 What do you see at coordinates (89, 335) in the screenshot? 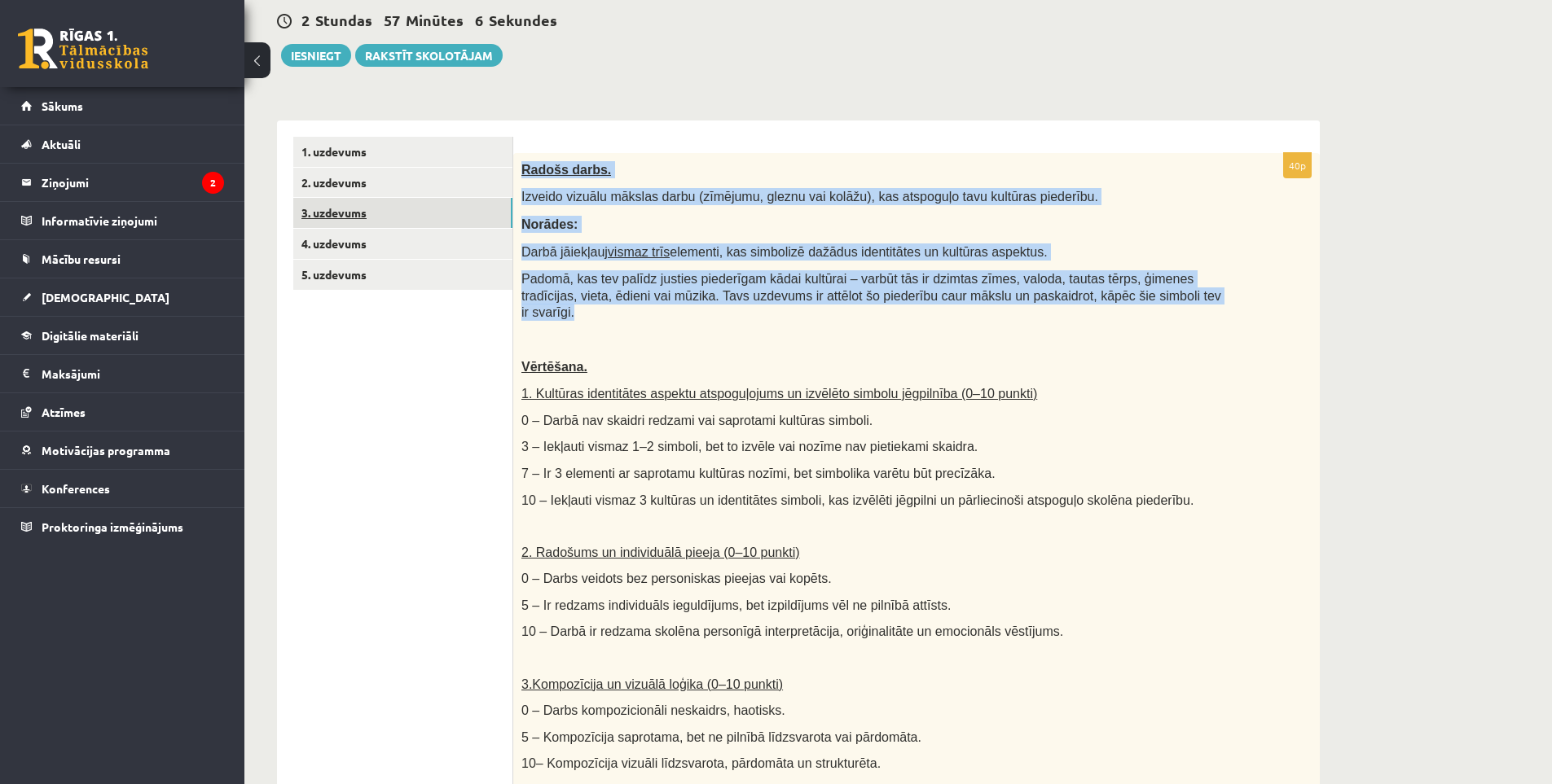
I see `span: Digitālie materiāli` at bounding box center [89, 335].